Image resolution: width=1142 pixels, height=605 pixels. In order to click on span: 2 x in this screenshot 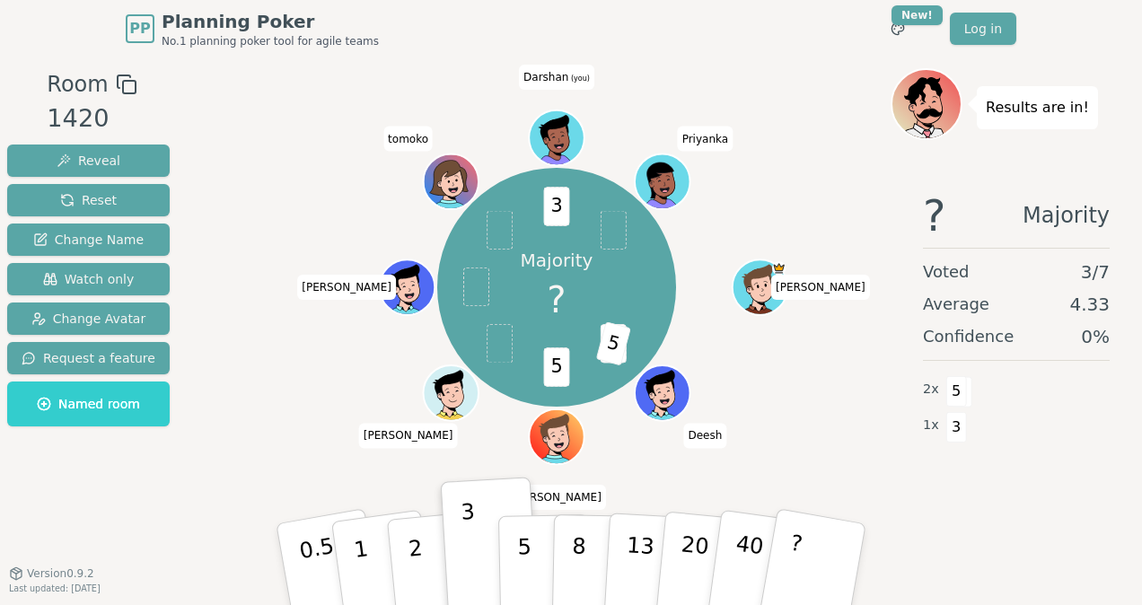, I will do `click(931, 390)`.